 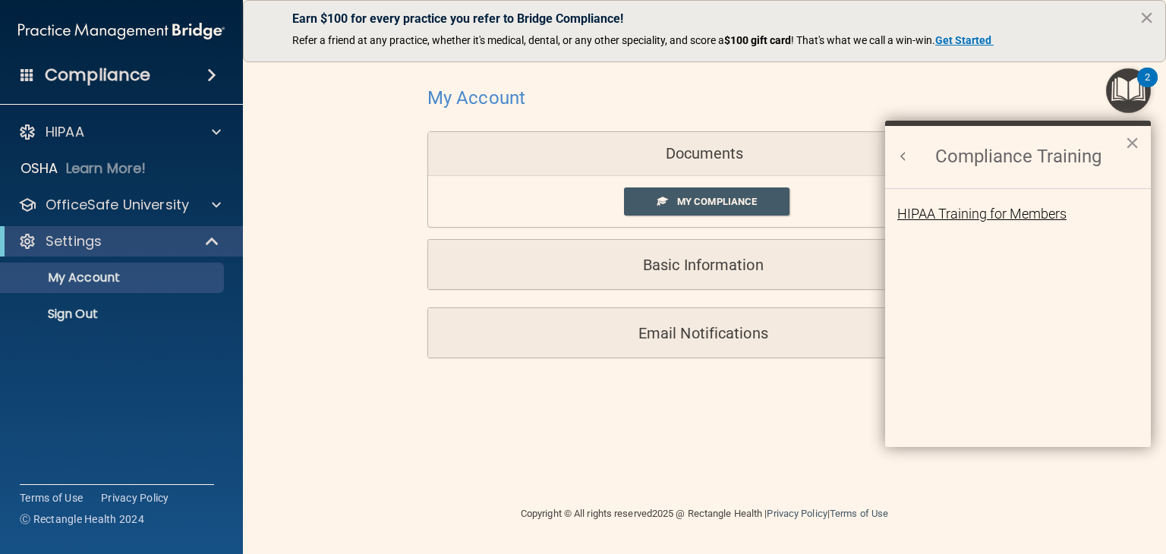 I want to click on div: 2, so click(x=1147, y=87).